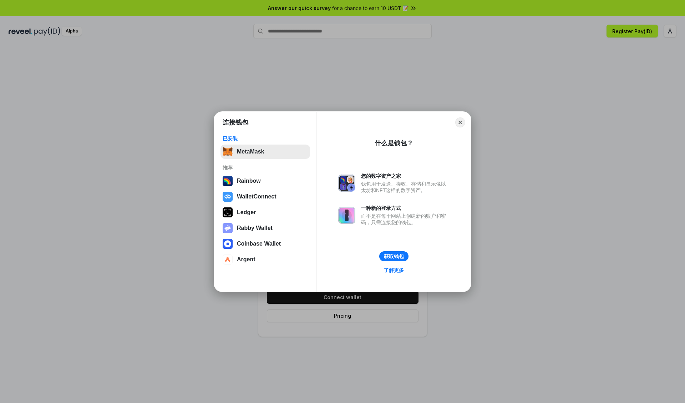 Image resolution: width=685 pixels, height=403 pixels. I want to click on h1: 连接钱包, so click(236, 122).